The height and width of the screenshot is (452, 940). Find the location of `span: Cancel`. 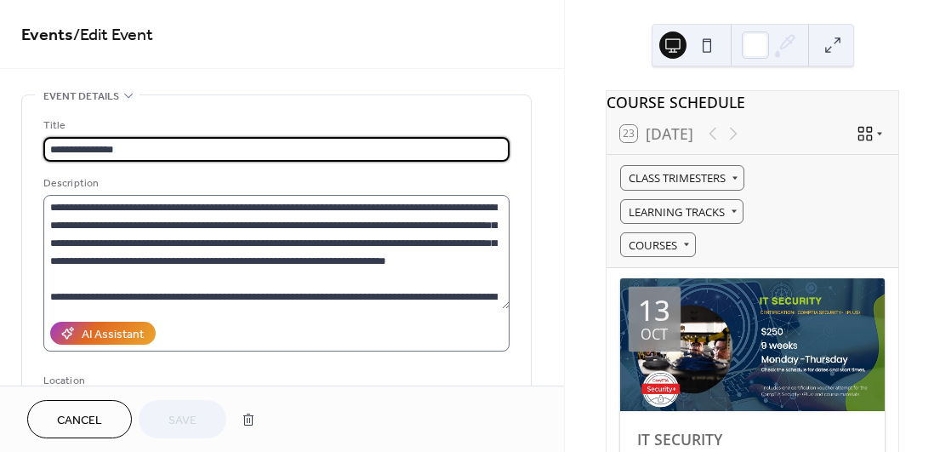

span: Cancel is located at coordinates (79, 420).